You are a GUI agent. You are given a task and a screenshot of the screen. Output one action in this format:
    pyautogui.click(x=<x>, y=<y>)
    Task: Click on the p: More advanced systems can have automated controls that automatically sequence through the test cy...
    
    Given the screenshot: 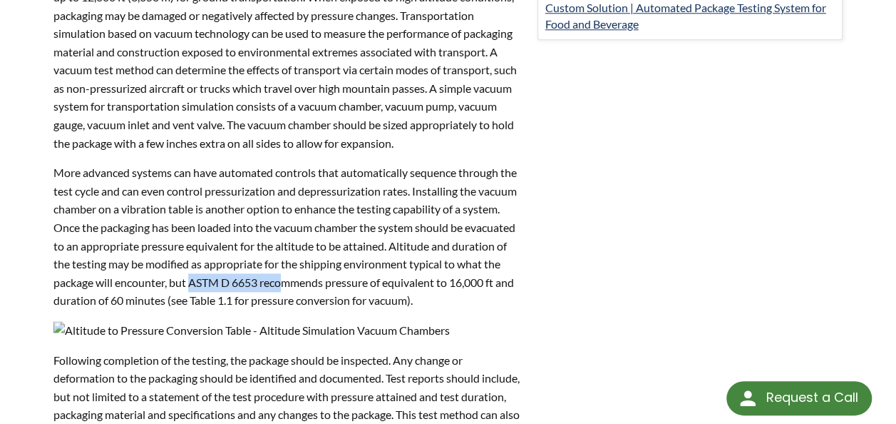 What is the action you would take?
    pyautogui.click(x=287, y=236)
    